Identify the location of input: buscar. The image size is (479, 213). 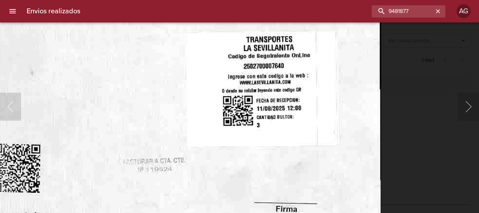
(402, 11).